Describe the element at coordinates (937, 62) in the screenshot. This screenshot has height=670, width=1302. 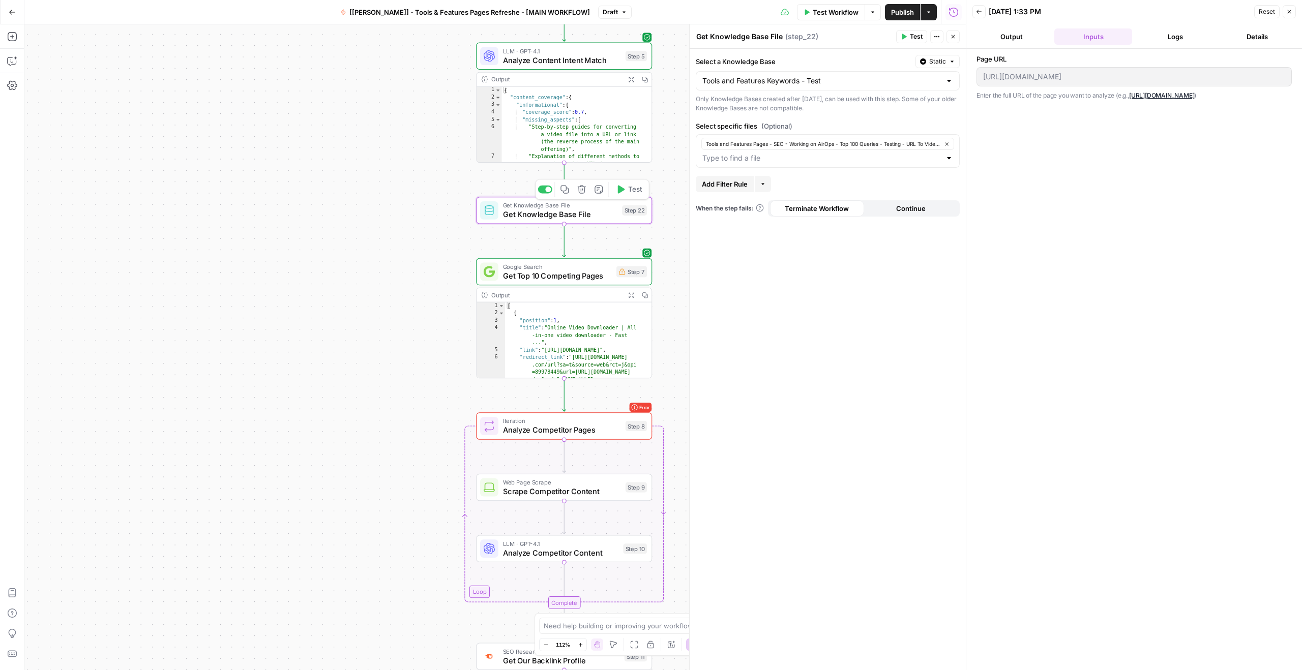
I see `button: Static` at that location.